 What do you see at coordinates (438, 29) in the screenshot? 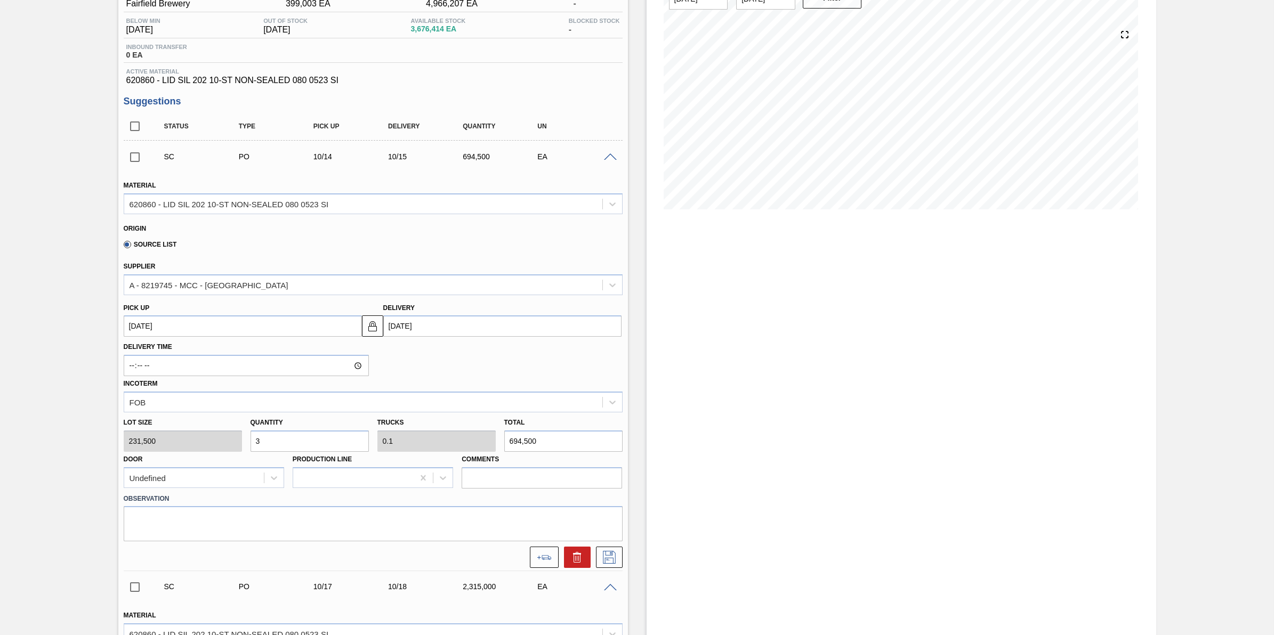
I see `span: 3,676,414 EA` at bounding box center [438, 29].